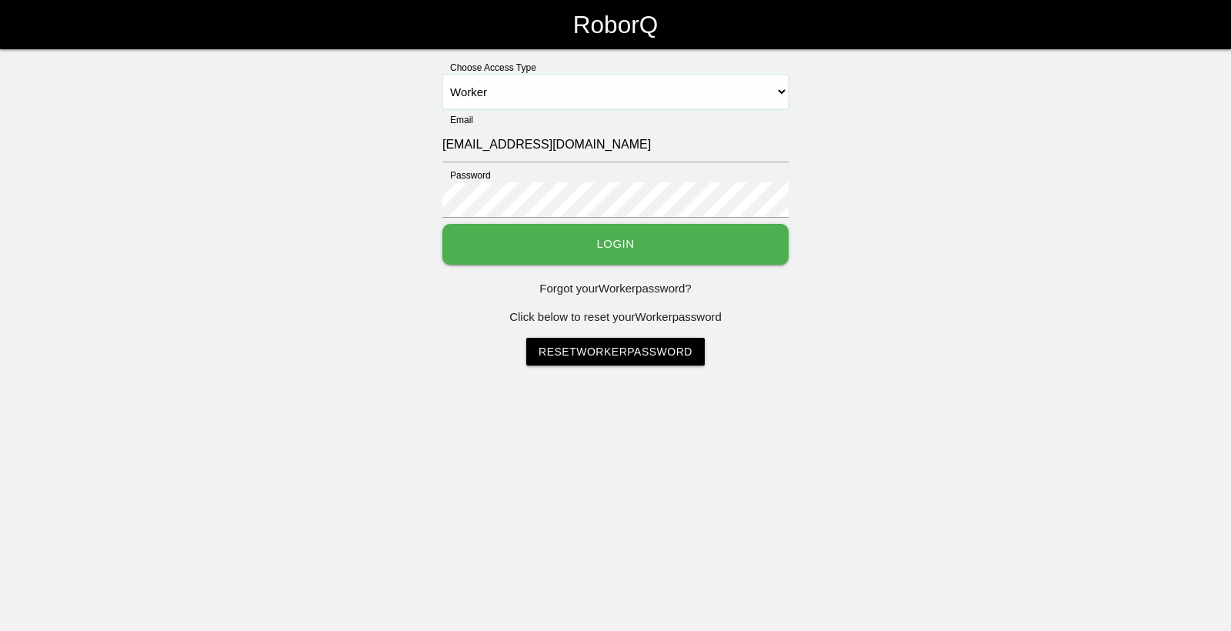 The height and width of the screenshot is (631, 1231). Describe the element at coordinates (490, 68) in the screenshot. I see `label: Choose Access Type` at that location.